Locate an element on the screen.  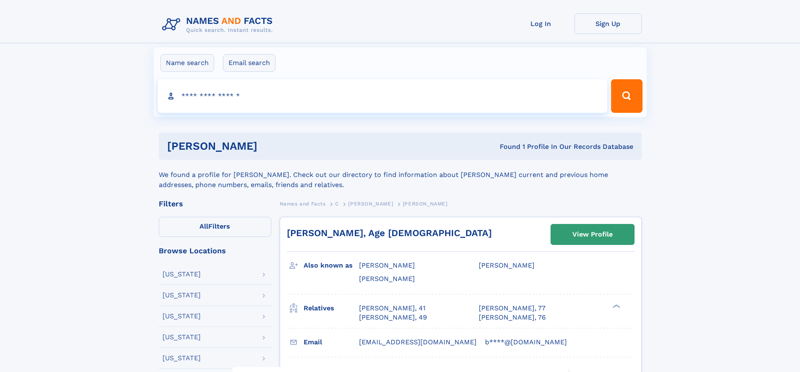
div: Found 1 Profile In Our Records Database is located at coordinates (506, 147).